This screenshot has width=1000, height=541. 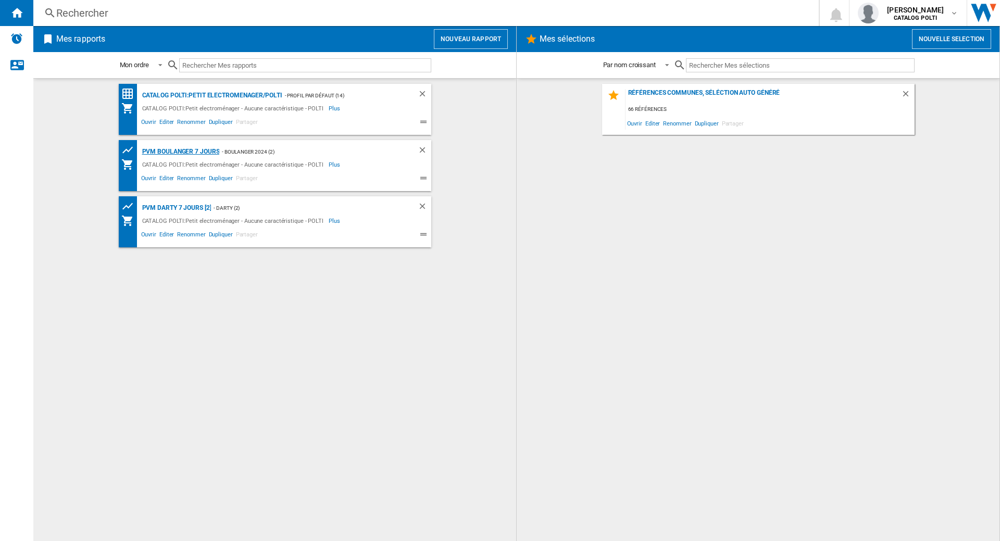 What do you see at coordinates (868, 13) in the screenshot?
I see `img: profile.jpg` at bounding box center [868, 13].